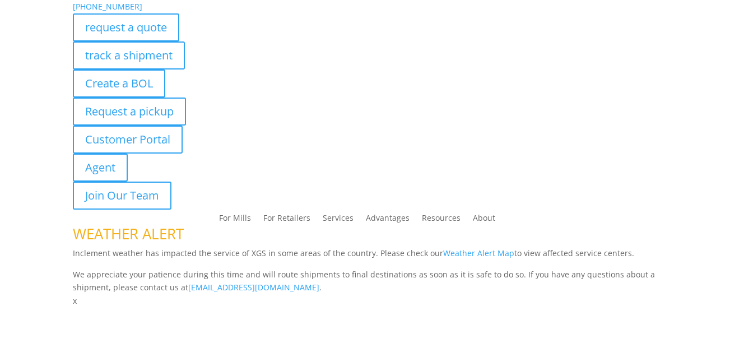  What do you see at coordinates (365, 281) in the screenshot?
I see `p: We appreciate your patience during this time and will route shipments to final destinations as so...` at bounding box center [365, 281].